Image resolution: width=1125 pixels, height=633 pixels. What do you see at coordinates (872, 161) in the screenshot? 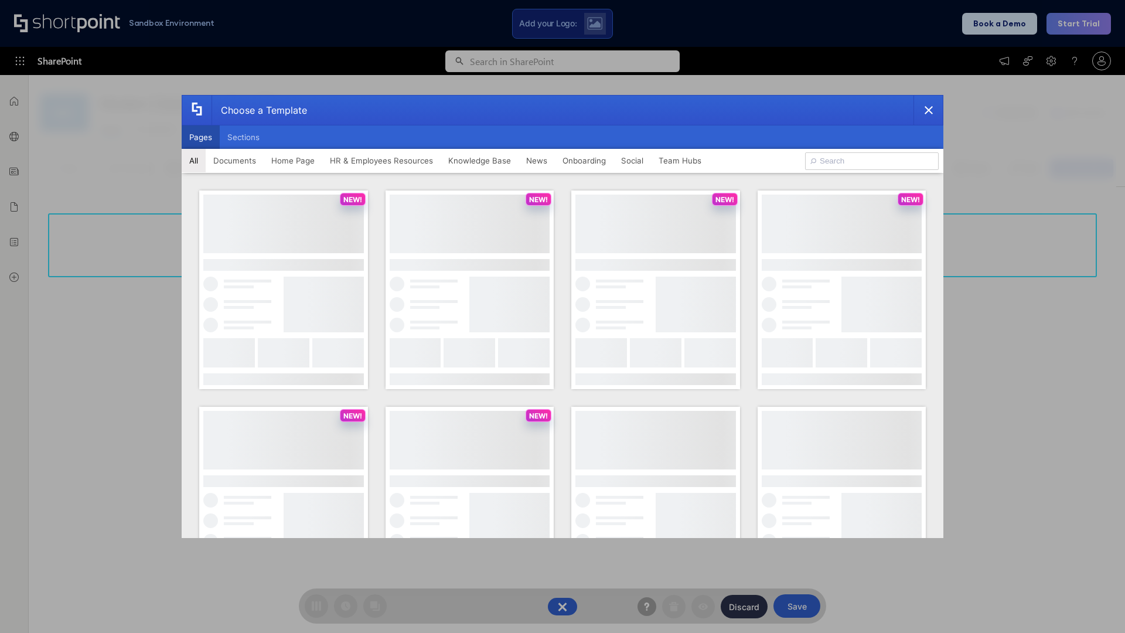
I see `input: Search` at bounding box center [872, 161].